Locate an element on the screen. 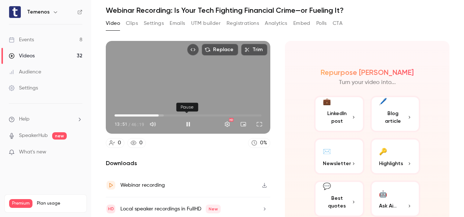 This screenshot has height=217, width=464. span: Newsletter is located at coordinates (337, 163).